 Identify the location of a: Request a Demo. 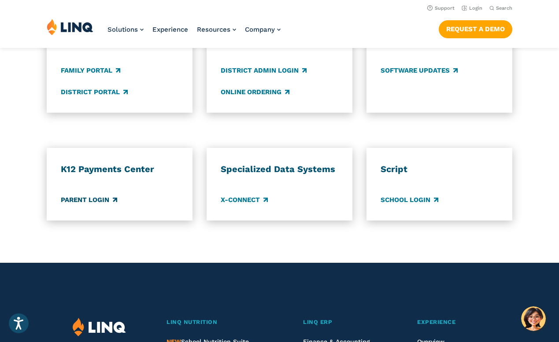
(475, 29).